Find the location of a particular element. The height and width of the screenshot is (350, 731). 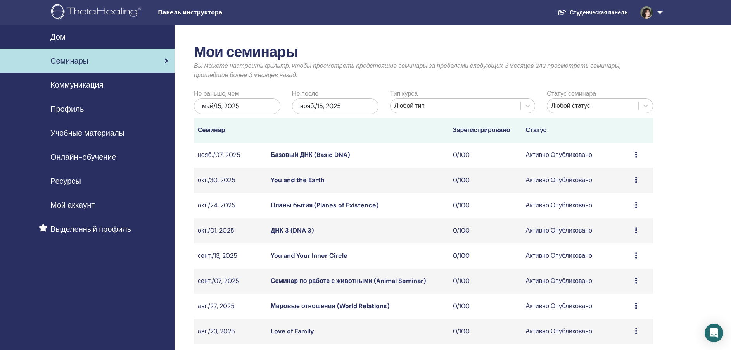

div: нояб./15, 2025 is located at coordinates (335, 106).